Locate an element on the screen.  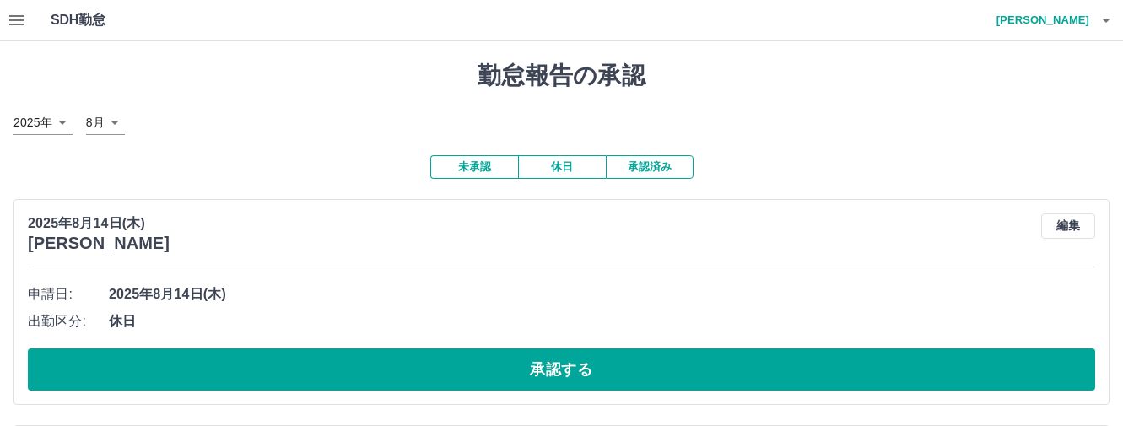
button: 編集 is located at coordinates (1068, 226).